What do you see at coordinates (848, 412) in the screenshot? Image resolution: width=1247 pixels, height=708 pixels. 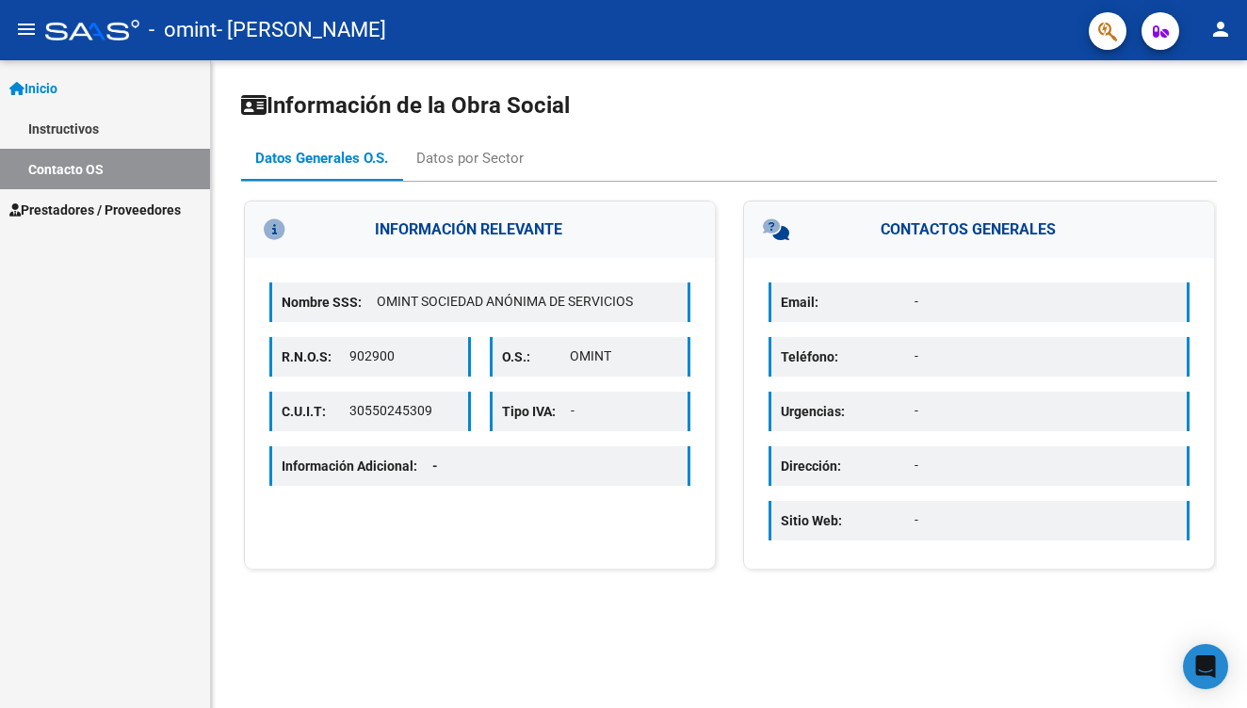 I see `p: Urgencias:` at bounding box center [848, 412].